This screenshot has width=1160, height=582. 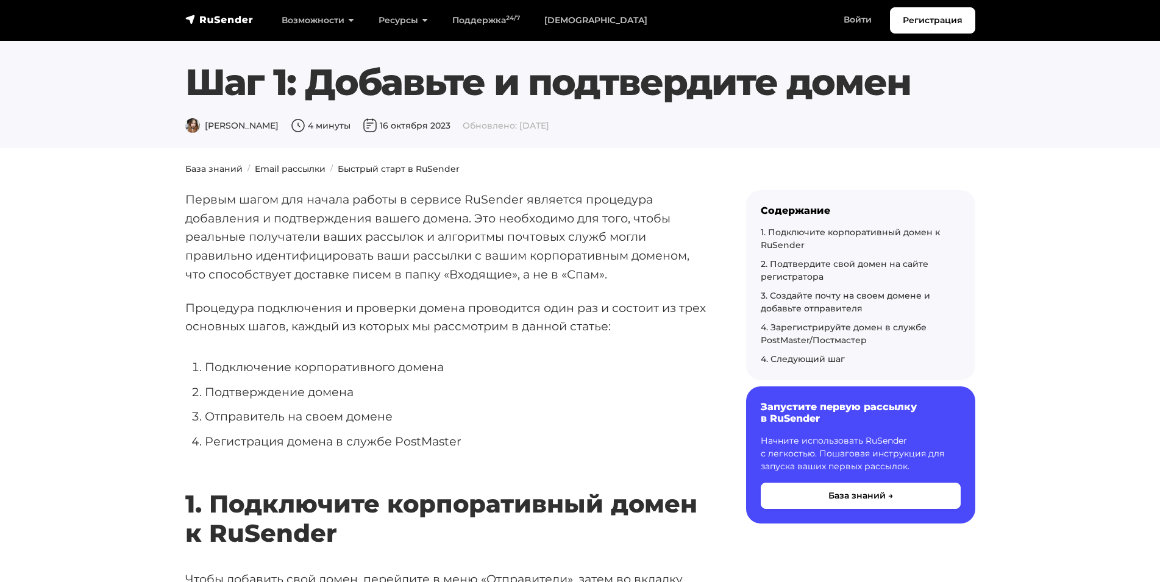 What do you see at coordinates (456, 441) in the screenshot?
I see `li: Регистрация домена в службе PostMaster` at bounding box center [456, 441].